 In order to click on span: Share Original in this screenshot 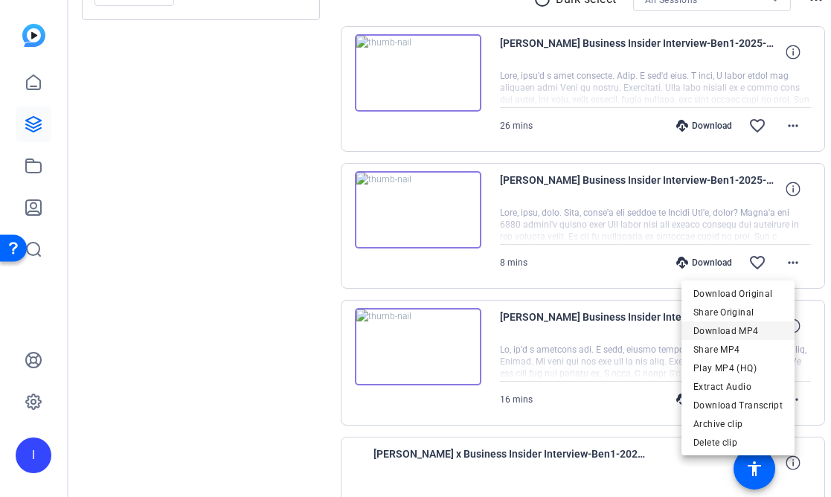, I will do `click(738, 313)`.